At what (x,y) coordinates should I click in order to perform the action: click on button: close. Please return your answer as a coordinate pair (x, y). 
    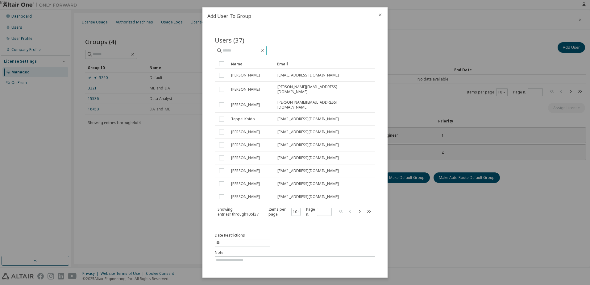
    Looking at the image, I should click on (380, 15).